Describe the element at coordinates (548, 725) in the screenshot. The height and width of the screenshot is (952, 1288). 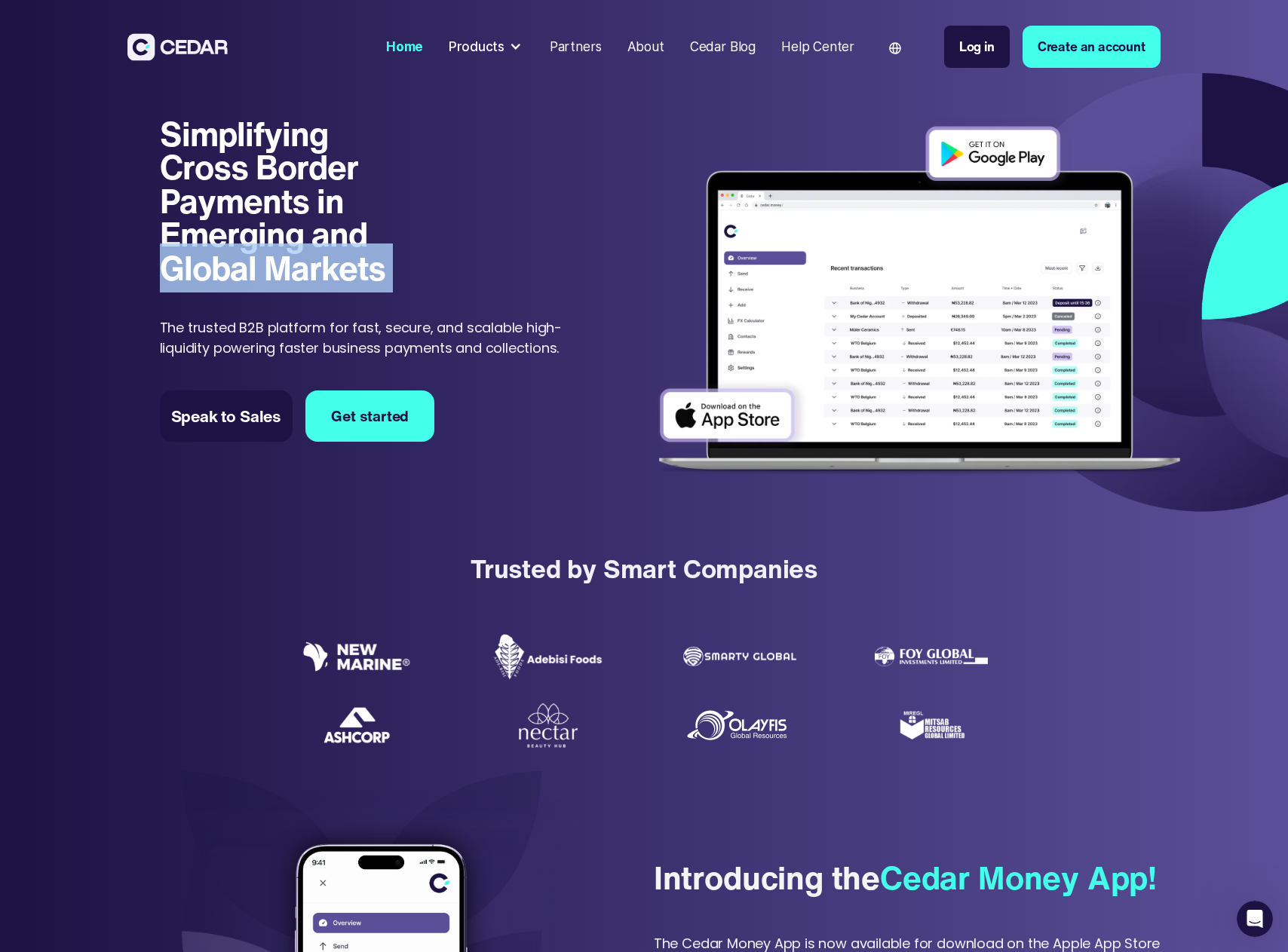
I see `img: Nectar Beauty Hub logo` at that location.